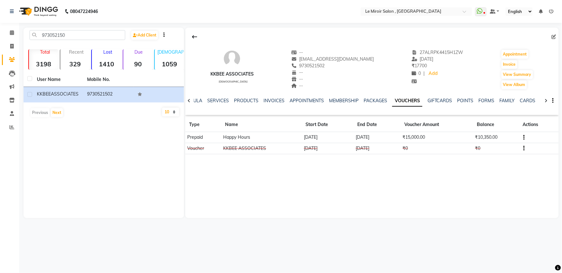 The width and height of the screenshot is (562, 273). Describe the element at coordinates (509, 65) in the screenshot. I see `button: Invoice` at that location.